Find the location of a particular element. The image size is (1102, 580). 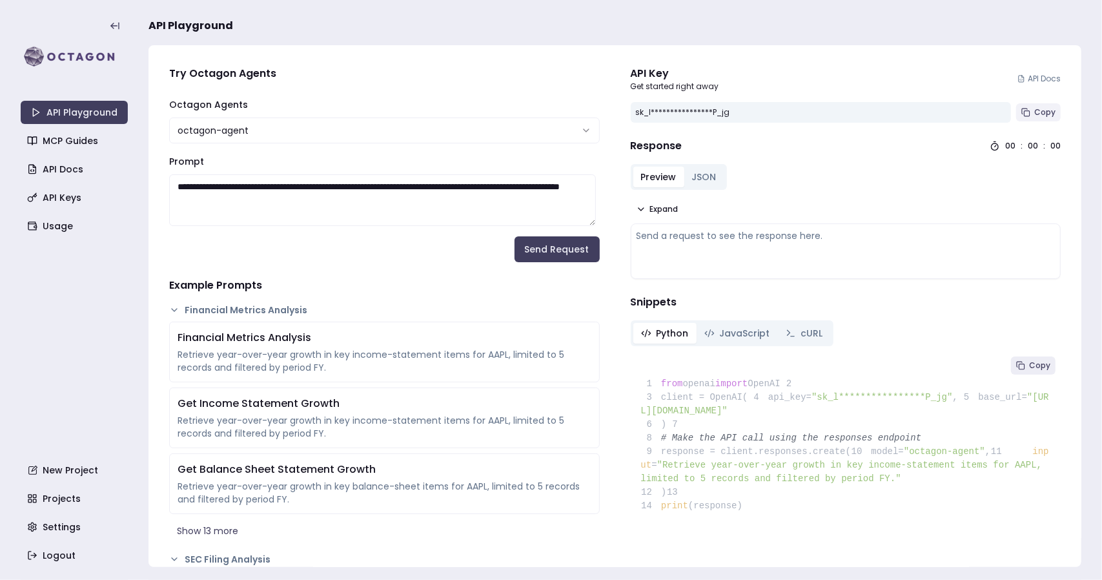

span: 11 is located at coordinates (1000, 451).